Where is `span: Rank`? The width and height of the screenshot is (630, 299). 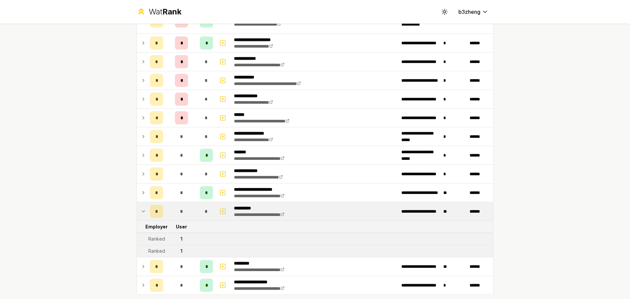 span: Rank is located at coordinates (172, 11).